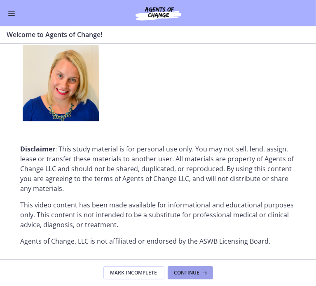  What do you see at coordinates (158, 215) in the screenshot?
I see `p: This video content has been made available for informational and educational purposes only. This ...` at bounding box center [158, 215].